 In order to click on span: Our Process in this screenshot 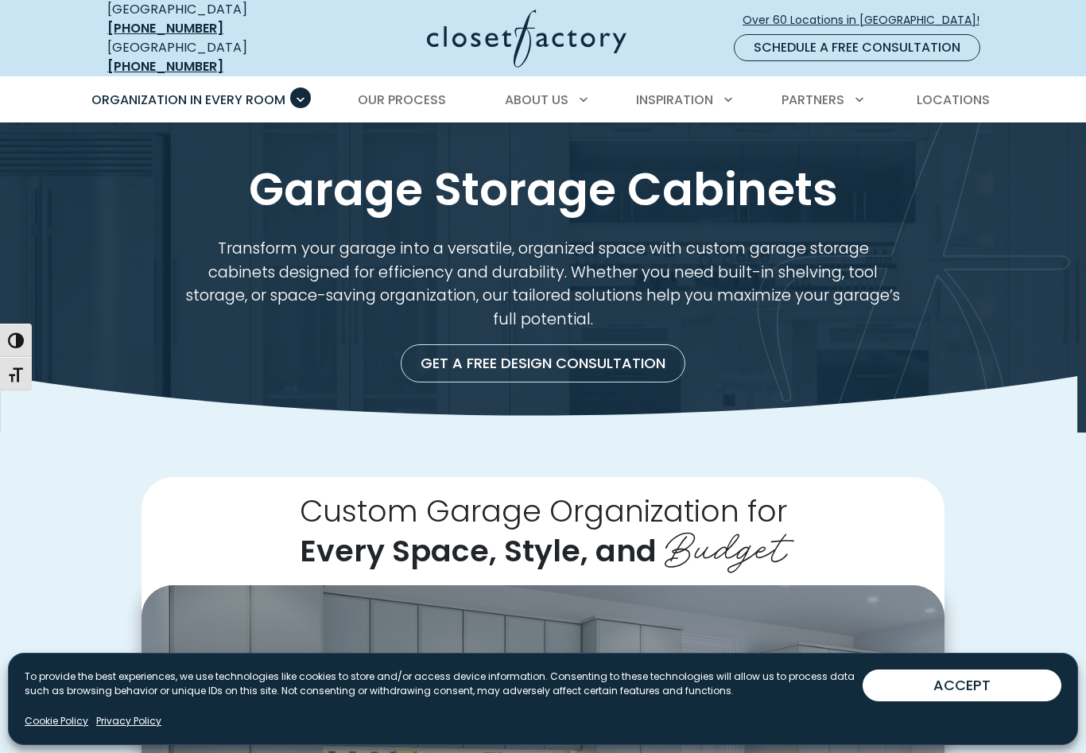, I will do `click(401, 99)`.